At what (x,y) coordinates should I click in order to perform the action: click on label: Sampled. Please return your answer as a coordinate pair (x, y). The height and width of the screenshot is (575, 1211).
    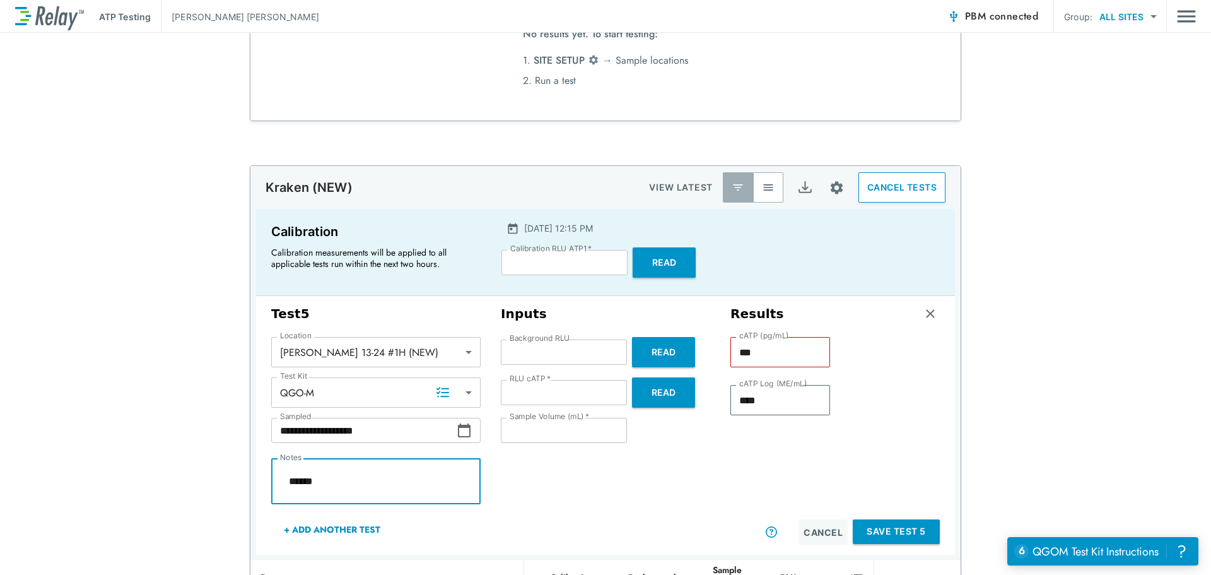
    Looking at the image, I should click on (296, 416).